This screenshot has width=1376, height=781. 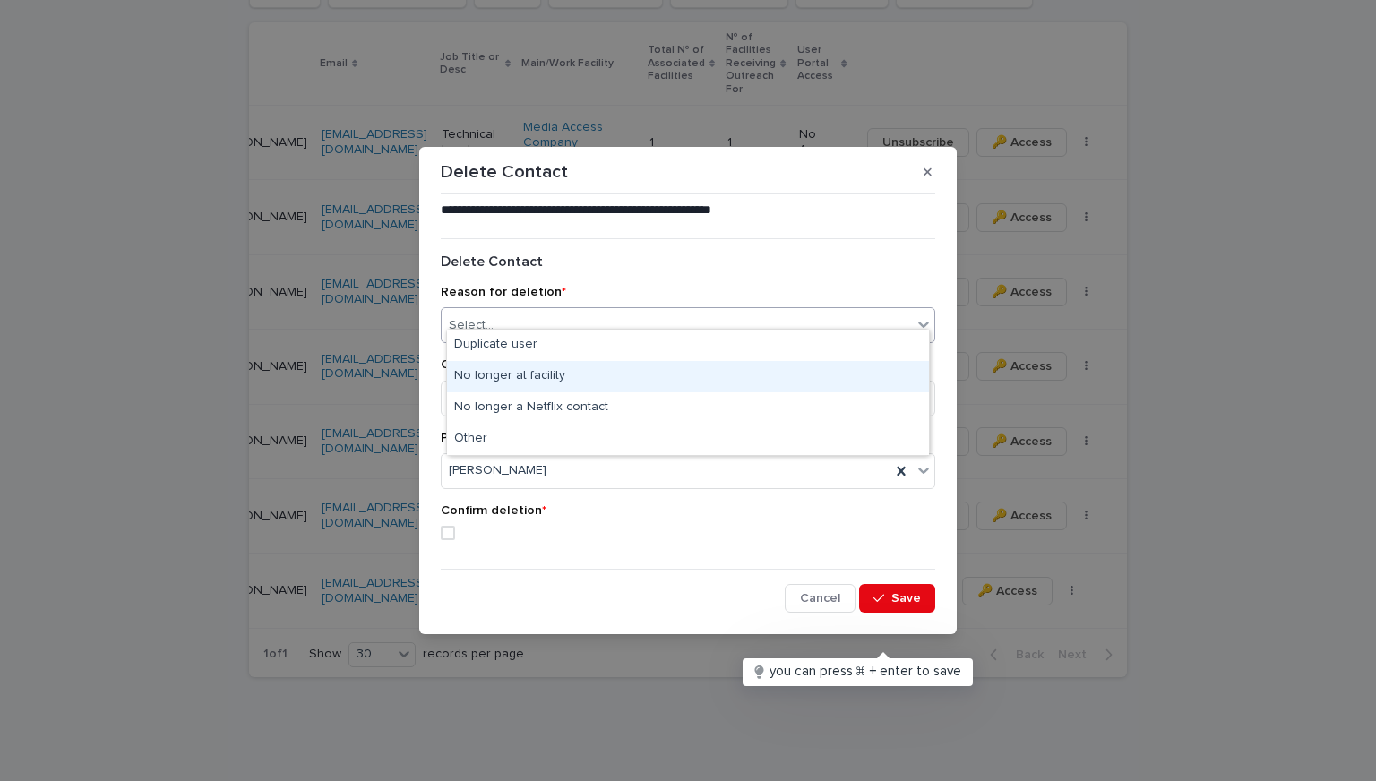 I want to click on button: Save, so click(x=897, y=598).